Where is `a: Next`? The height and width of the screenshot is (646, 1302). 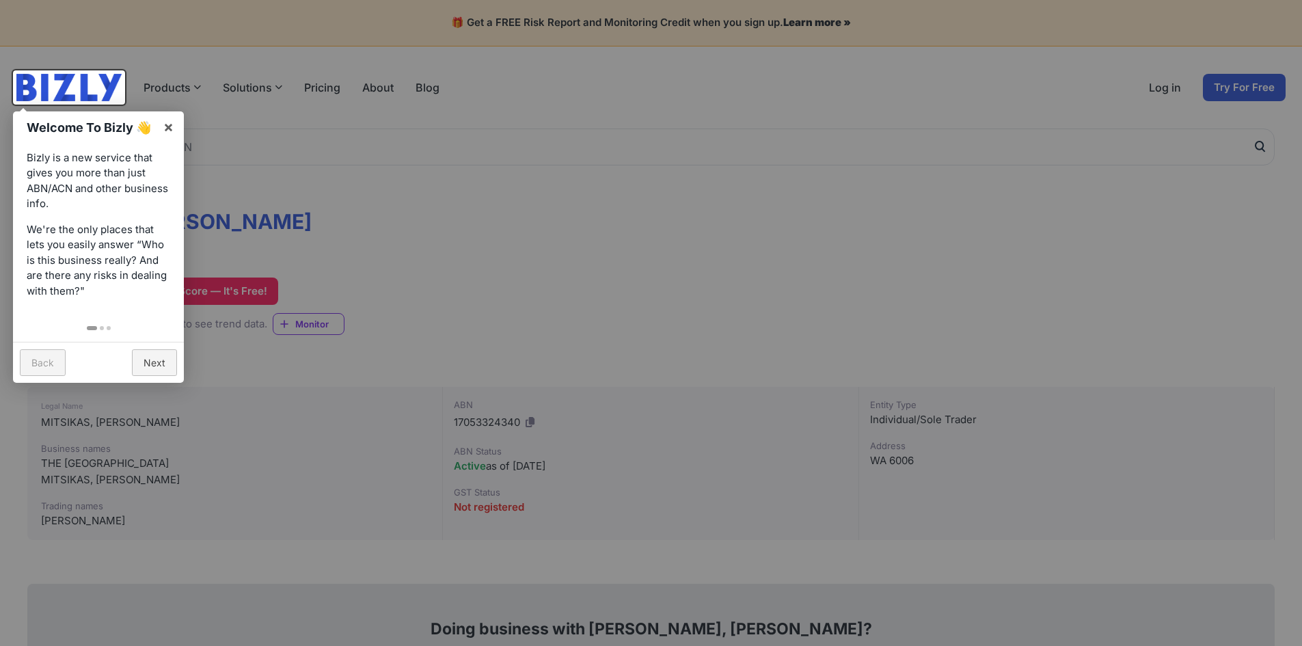
a: Next is located at coordinates (155, 362).